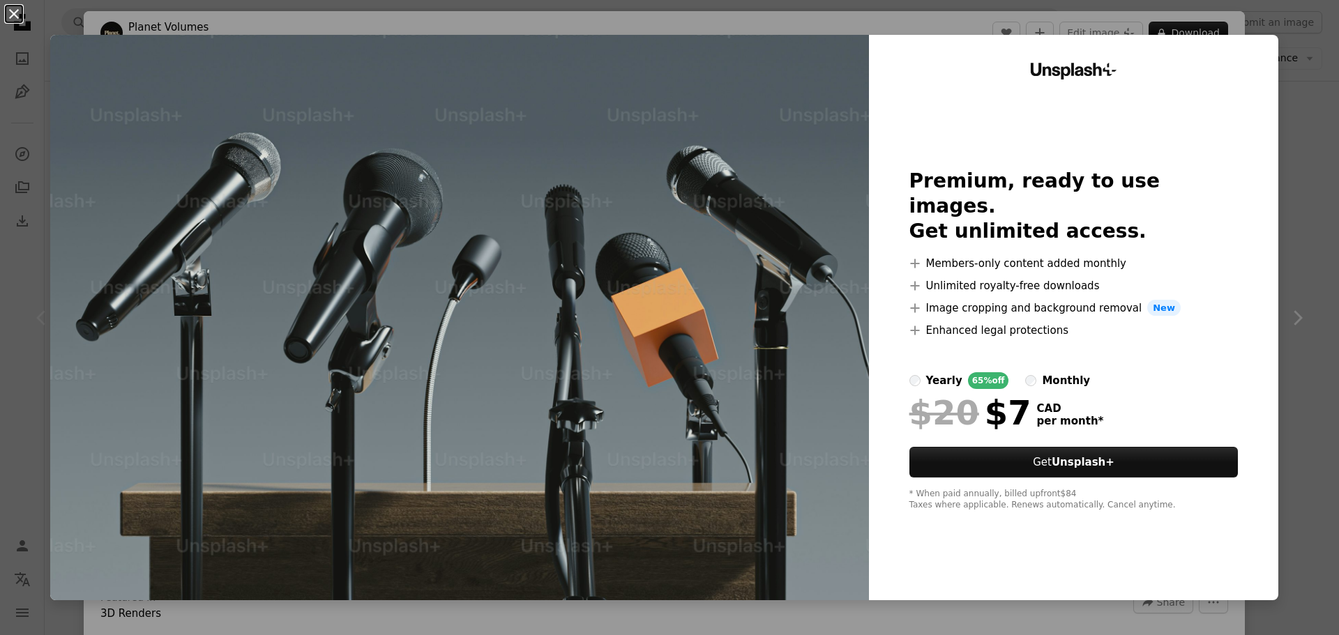  I want to click on span: New, so click(1164, 308).